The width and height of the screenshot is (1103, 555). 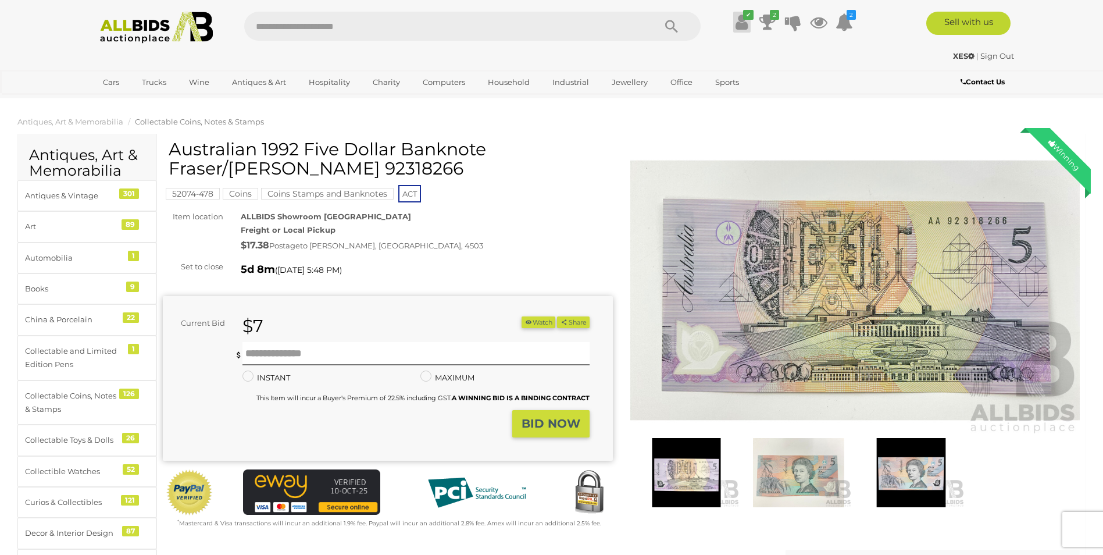 What do you see at coordinates (130, 531) in the screenshot?
I see `div: 87` at bounding box center [130, 531].